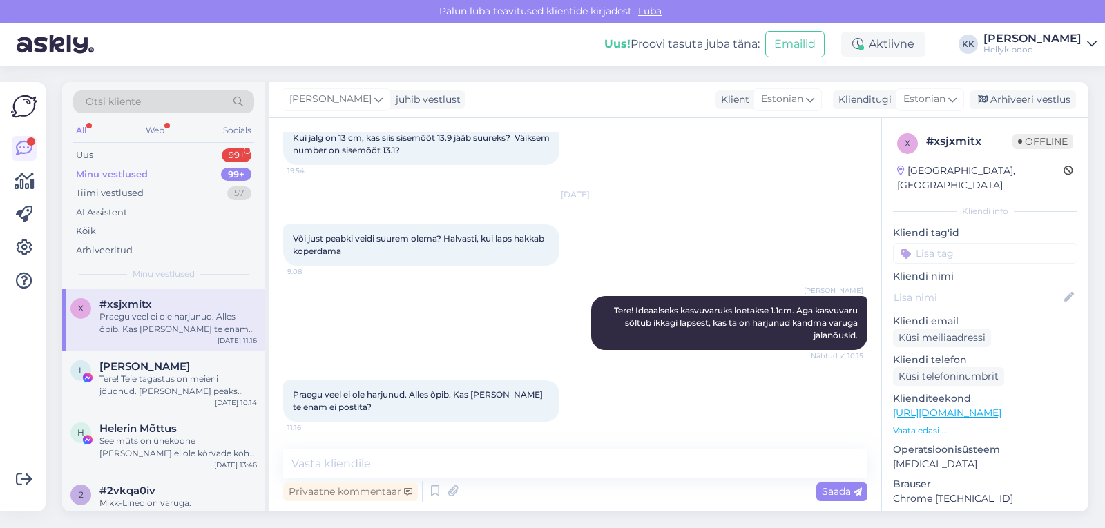  I want to click on div: Socials, so click(237, 131).